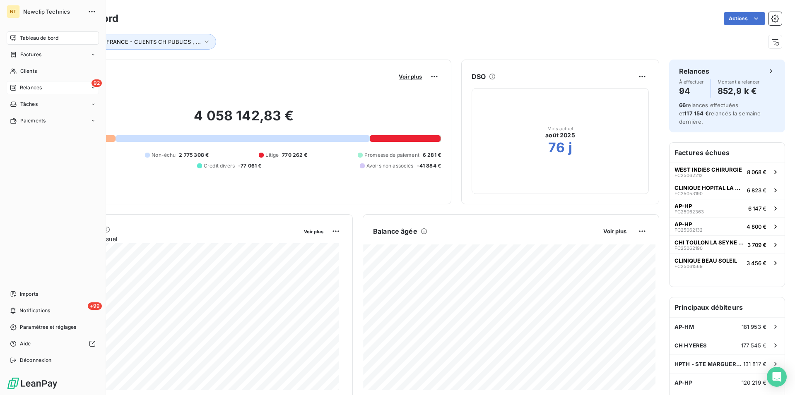 The height and width of the screenshot is (395, 795). Describe the element at coordinates (688, 267) in the screenshot. I see `span: FC25061569` at that location.